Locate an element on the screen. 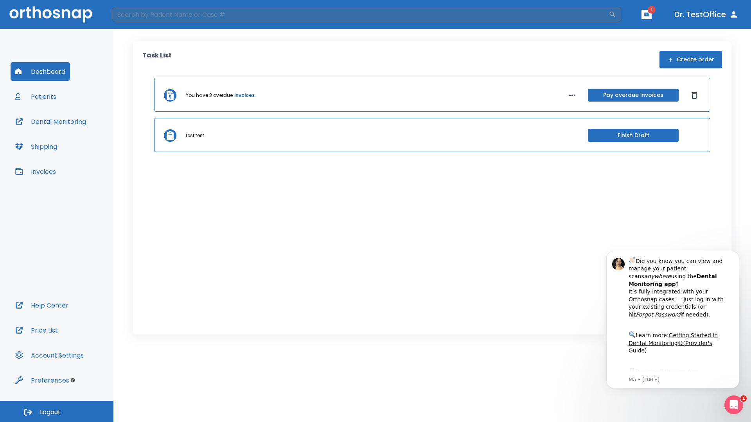  button: Shipping is located at coordinates (36, 147).